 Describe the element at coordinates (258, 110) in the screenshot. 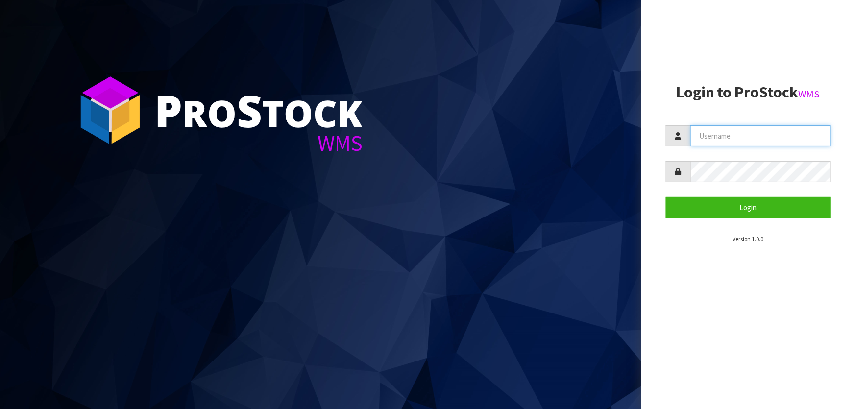

I see `div: ro tock` at that location.